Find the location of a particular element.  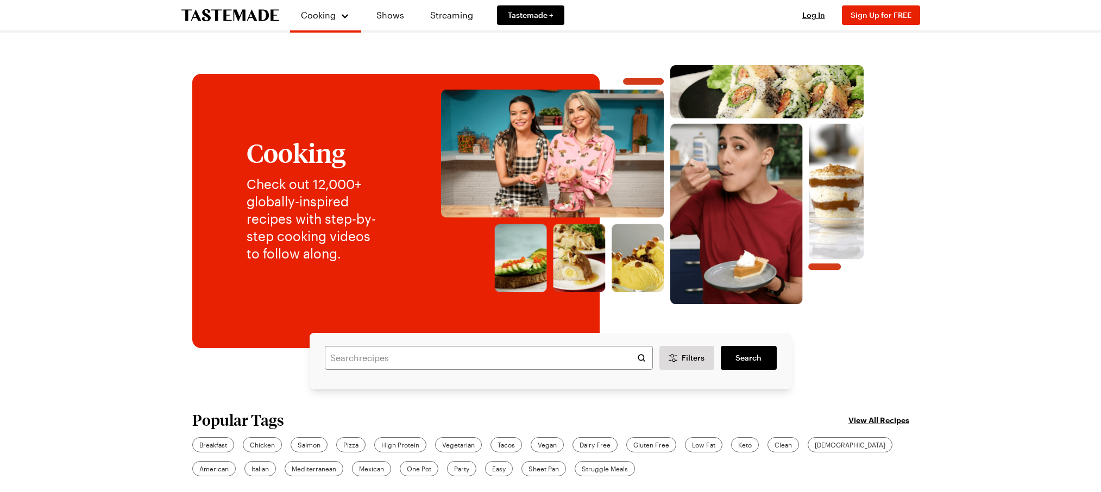

span: Italian is located at coordinates (260, 469).